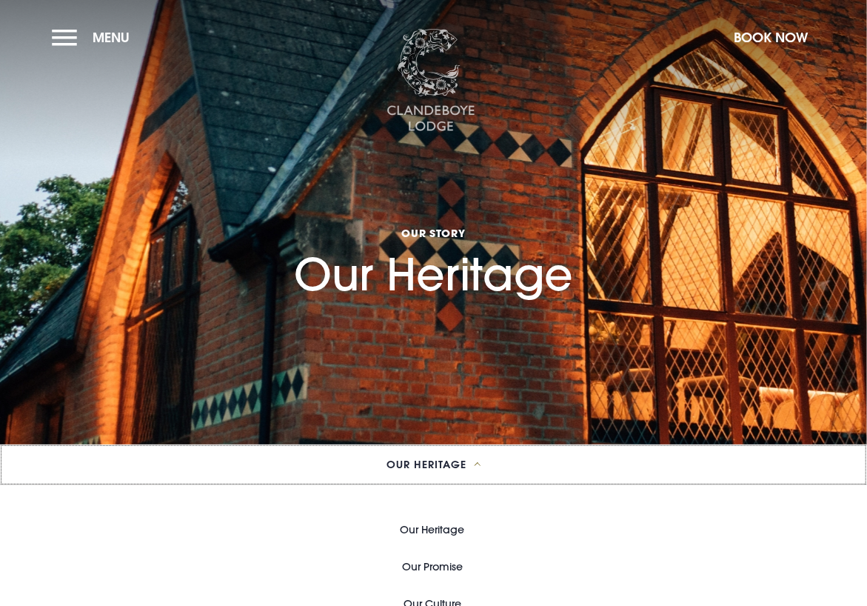 This screenshot has height=606, width=867. I want to click on span: Our Heritage, so click(427, 464).